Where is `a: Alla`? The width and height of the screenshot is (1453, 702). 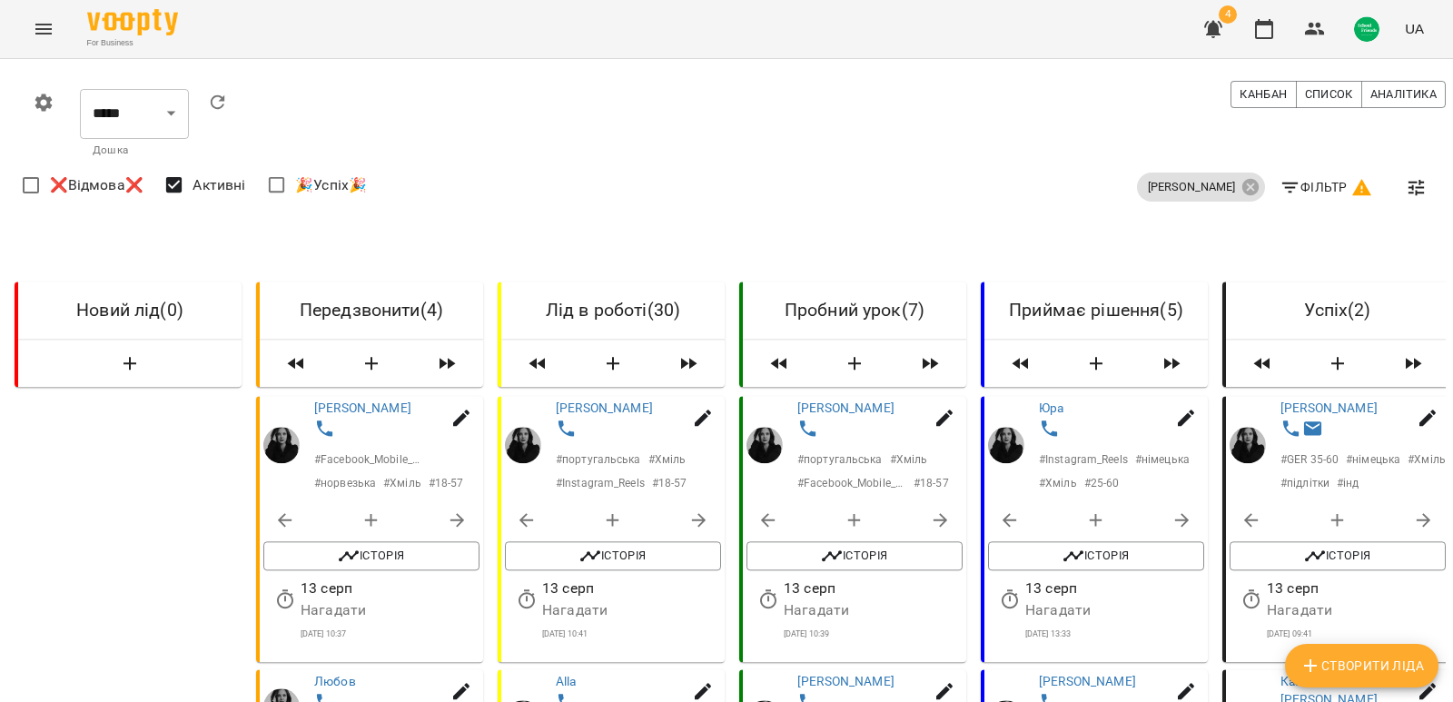 a: Alla is located at coordinates (566, 681).